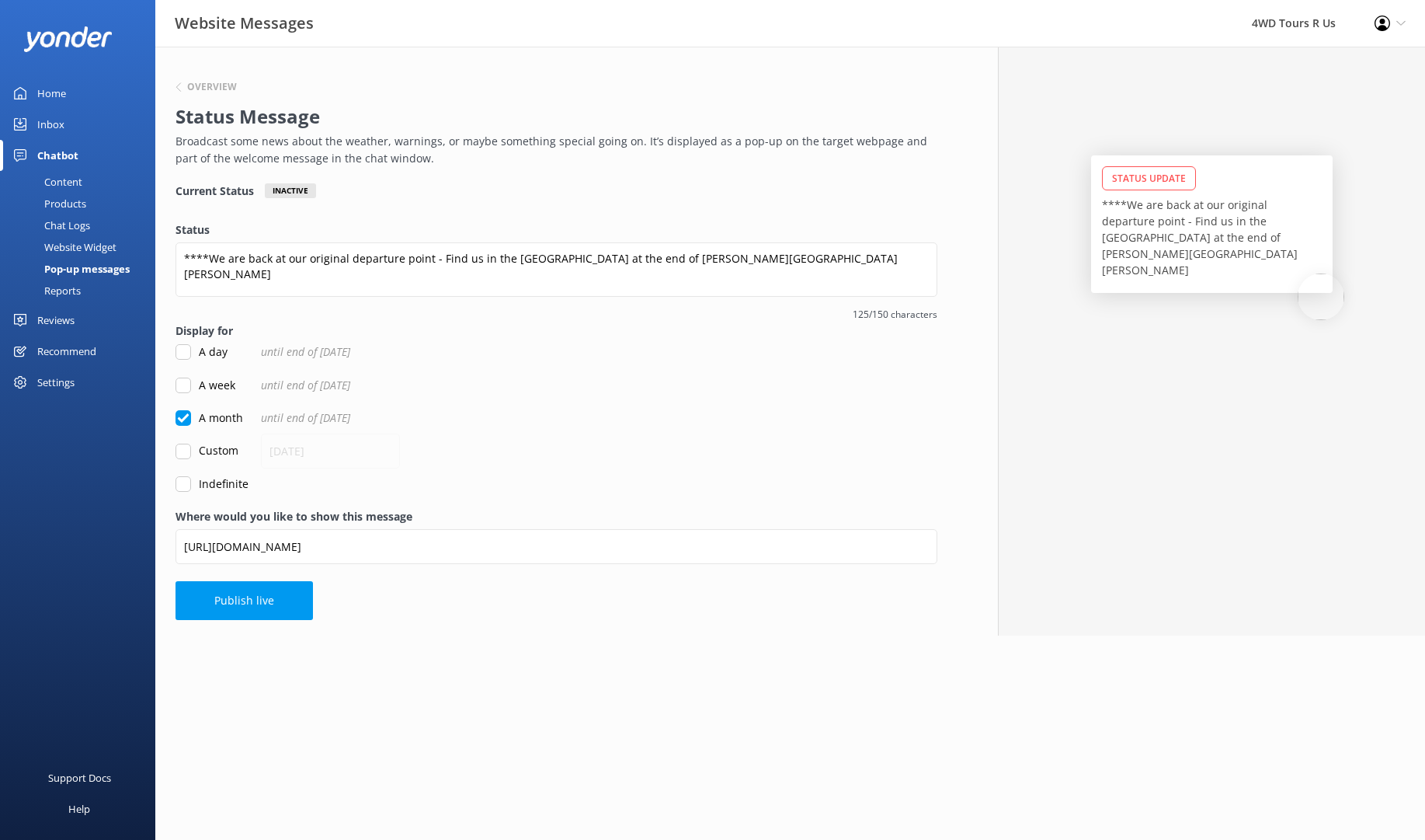  I want to click on input: dd/mm/yyyy, so click(330, 451).